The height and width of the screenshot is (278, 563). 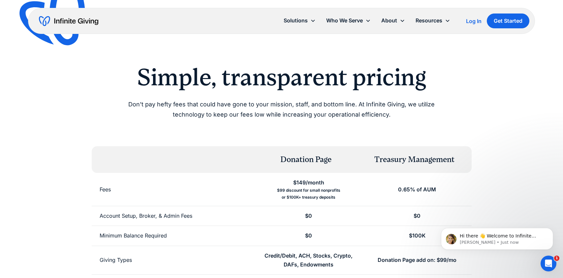 I want to click on div: Domain Overview, so click(x=42, y=41).